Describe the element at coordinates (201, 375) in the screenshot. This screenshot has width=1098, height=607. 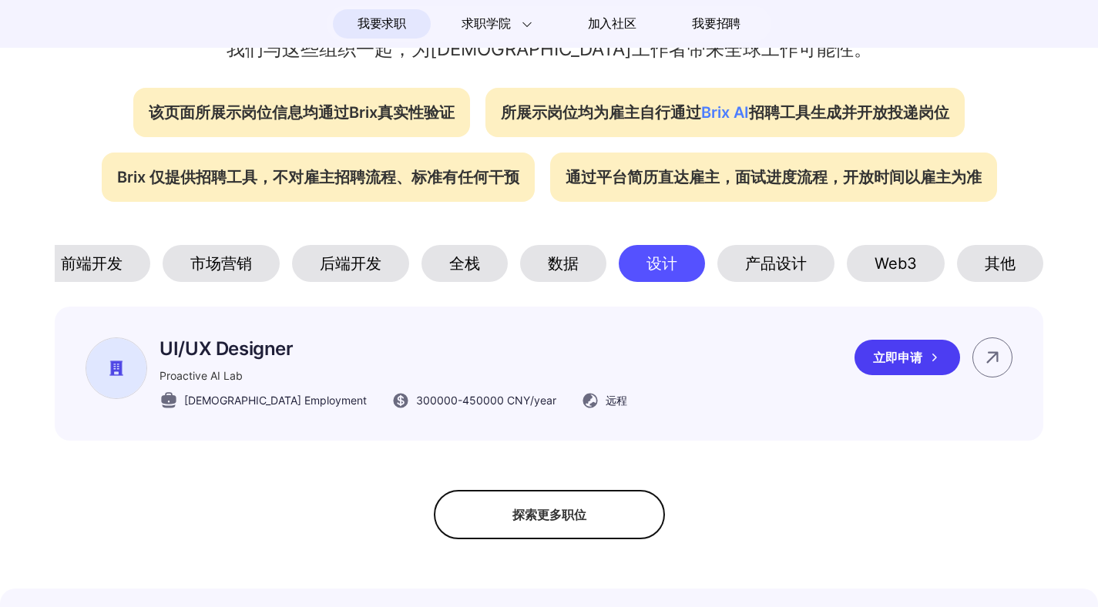
I see `span: Proactive AI Lab` at that location.